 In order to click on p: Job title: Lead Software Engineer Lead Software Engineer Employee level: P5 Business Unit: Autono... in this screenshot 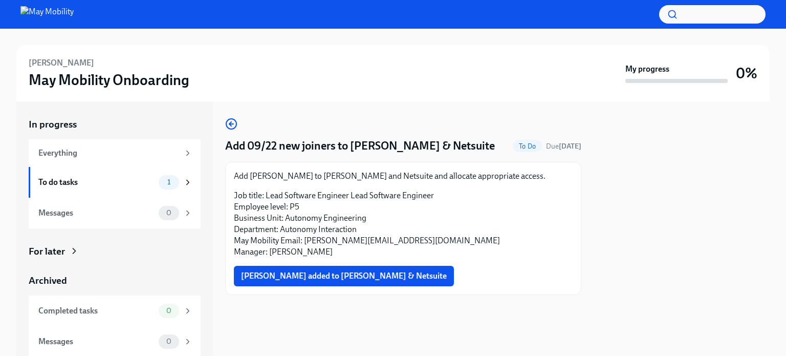, I will do `click(403, 224)`.